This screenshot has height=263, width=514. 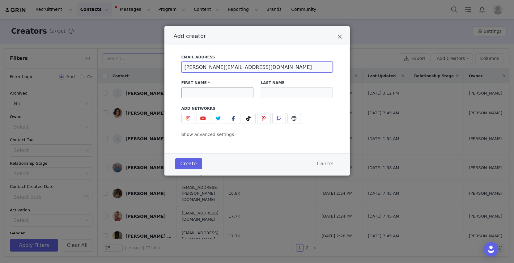 What do you see at coordinates (217, 83) in the screenshot?
I see `label: First Name *` at bounding box center [217, 83].